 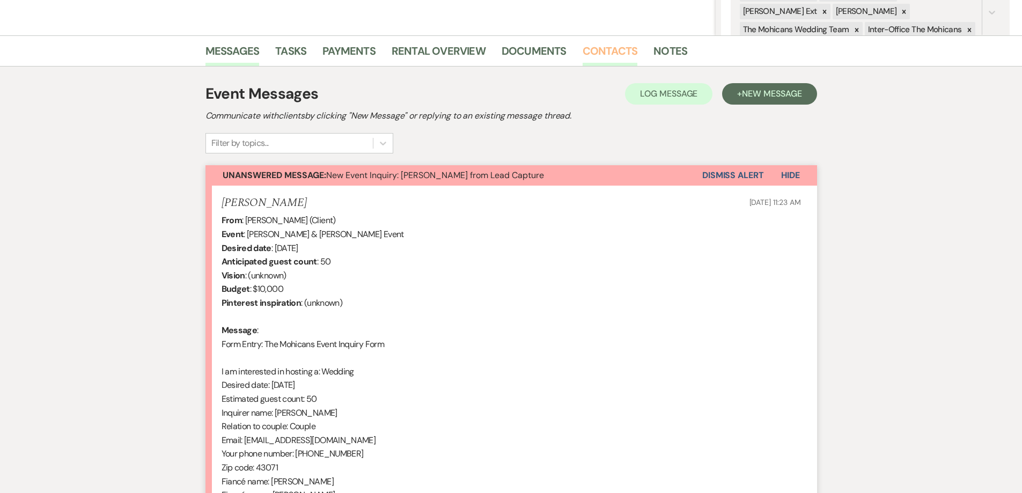 I want to click on a: Contacts, so click(x=610, y=54).